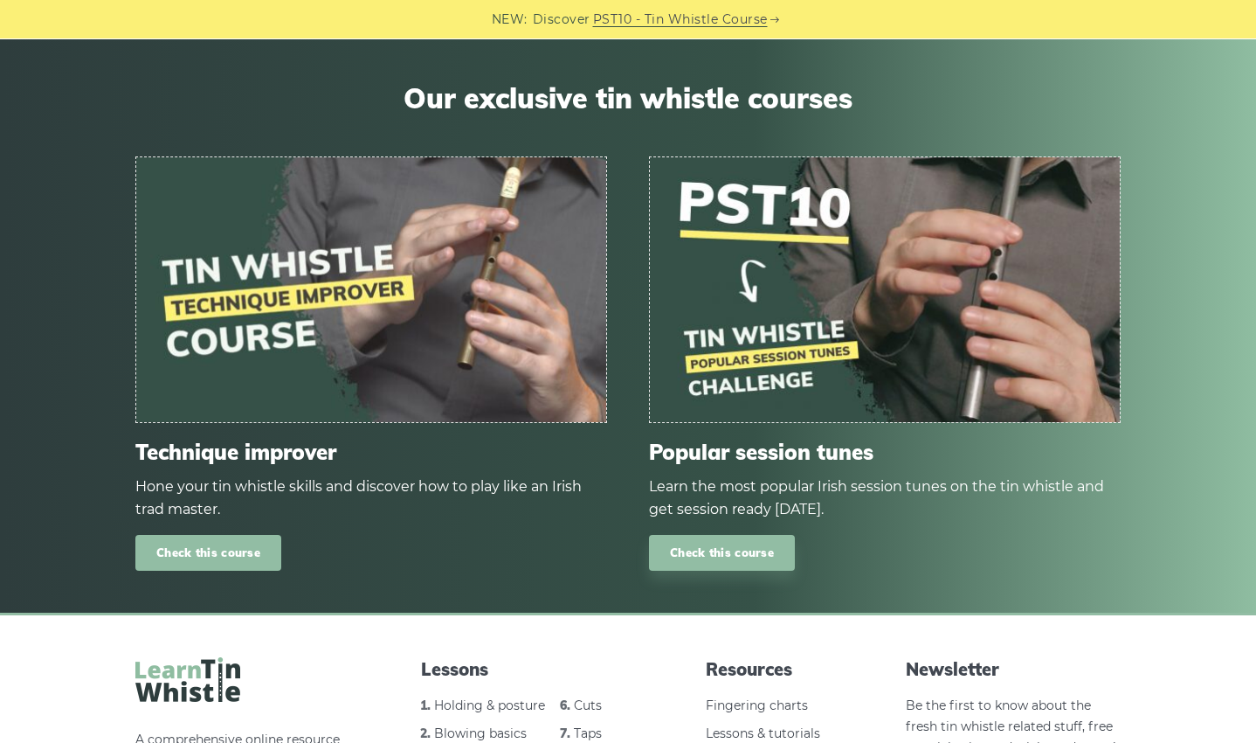  Describe the element at coordinates (756, 705) in the screenshot. I see `a: Fingering charts` at that location.